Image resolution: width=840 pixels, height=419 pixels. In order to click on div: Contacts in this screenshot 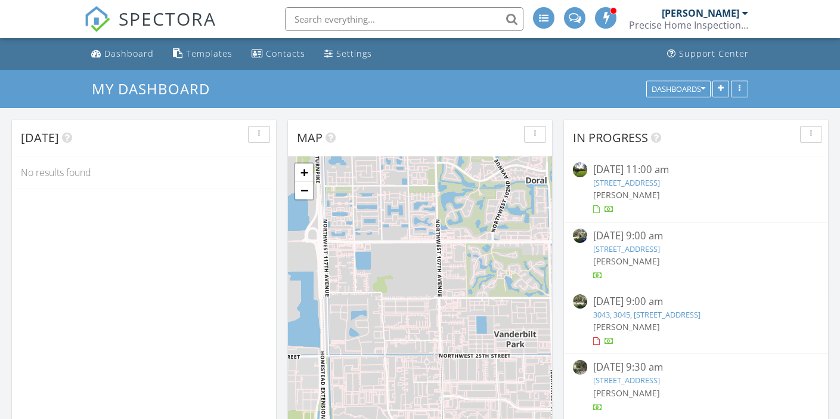, I will do `click(286, 53)`.